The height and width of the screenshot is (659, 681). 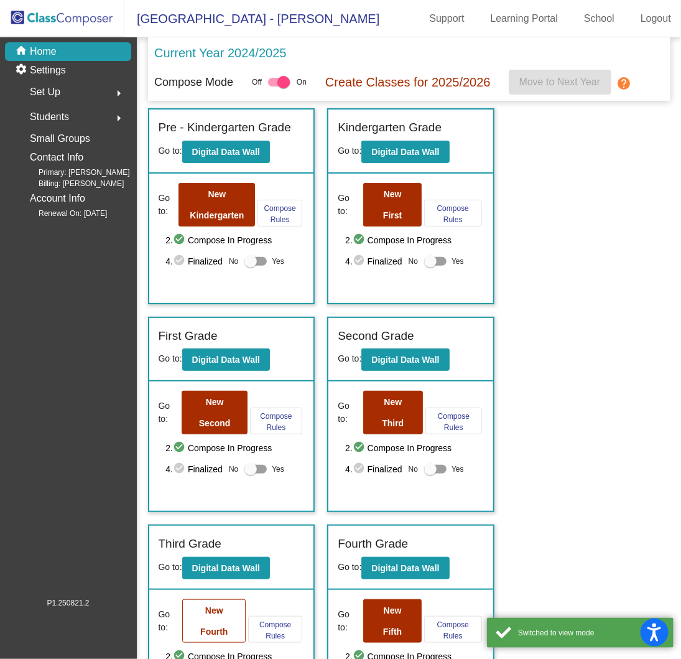 I want to click on p: Contact Info, so click(x=57, y=157).